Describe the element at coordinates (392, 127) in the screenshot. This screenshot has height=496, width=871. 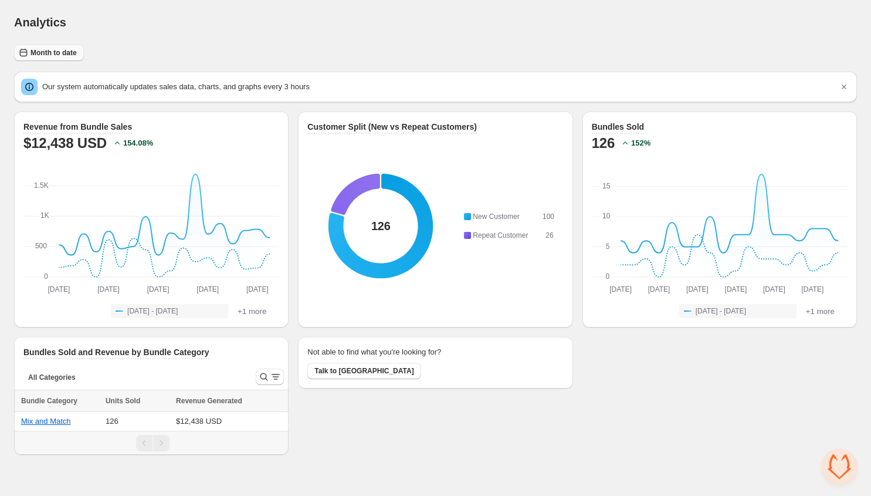
I see `h3: Customer Split (New vs Repeat Customers)` at that location.